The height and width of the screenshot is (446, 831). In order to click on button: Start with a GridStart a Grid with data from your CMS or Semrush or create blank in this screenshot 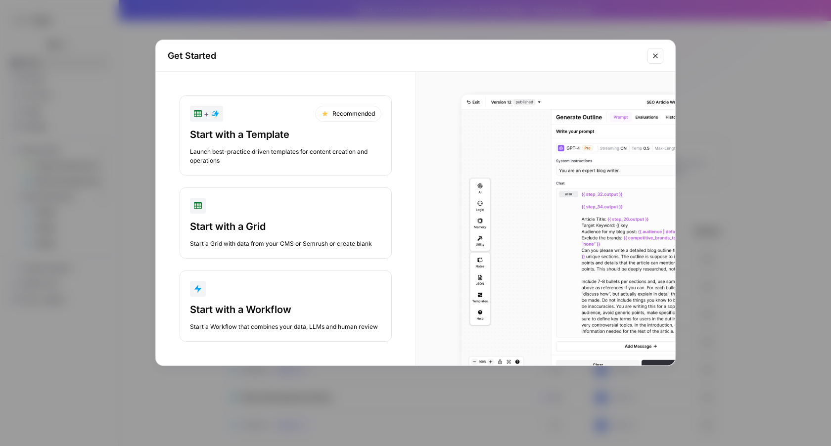, I will do `click(285, 223)`.